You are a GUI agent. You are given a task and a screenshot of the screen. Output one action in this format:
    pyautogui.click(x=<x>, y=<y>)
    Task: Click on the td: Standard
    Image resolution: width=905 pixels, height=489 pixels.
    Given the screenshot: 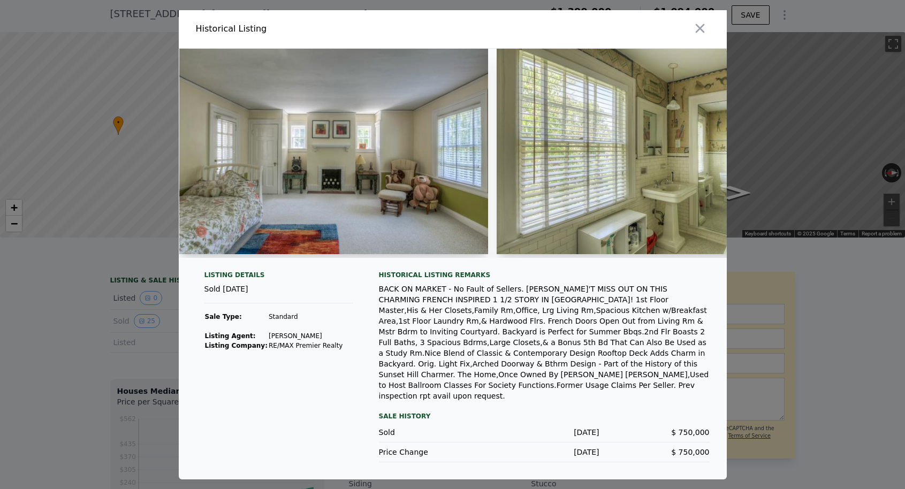 What is the action you would take?
    pyautogui.click(x=306, y=317)
    